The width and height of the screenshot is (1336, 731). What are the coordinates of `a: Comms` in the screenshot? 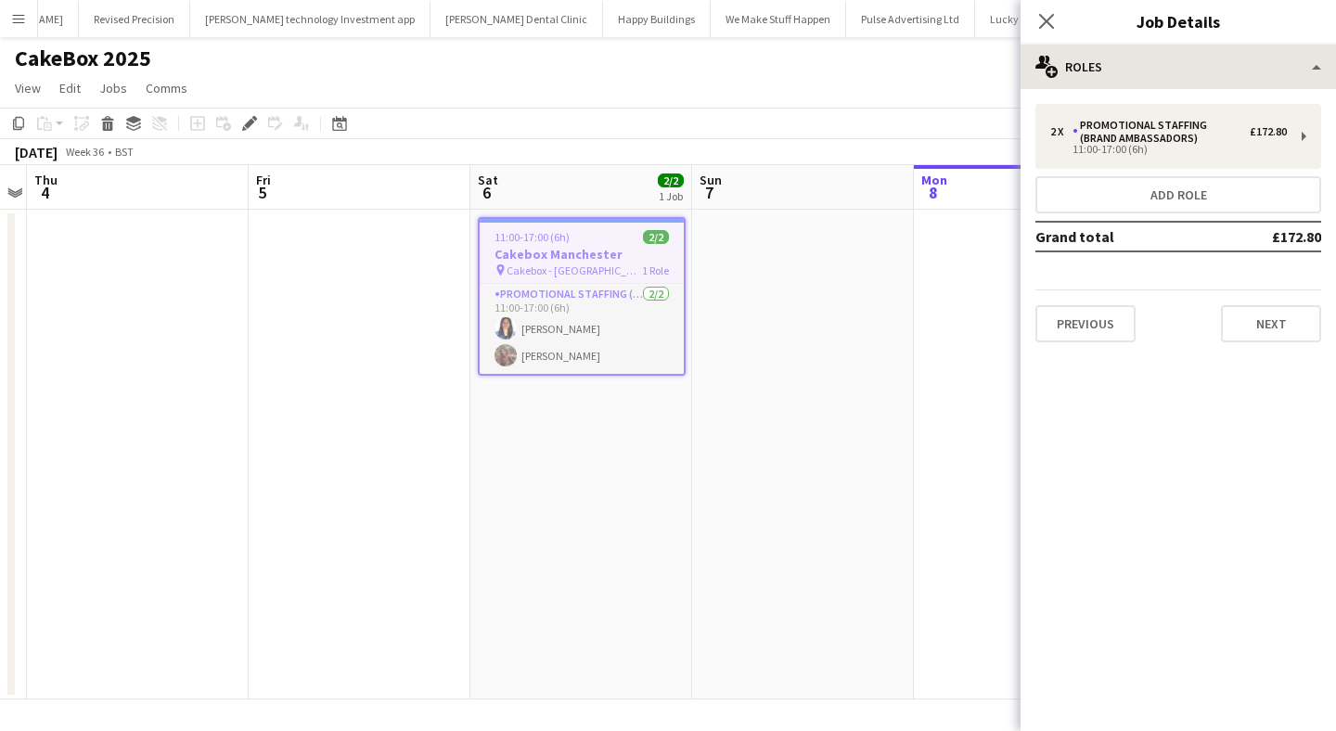 It's located at (166, 88).